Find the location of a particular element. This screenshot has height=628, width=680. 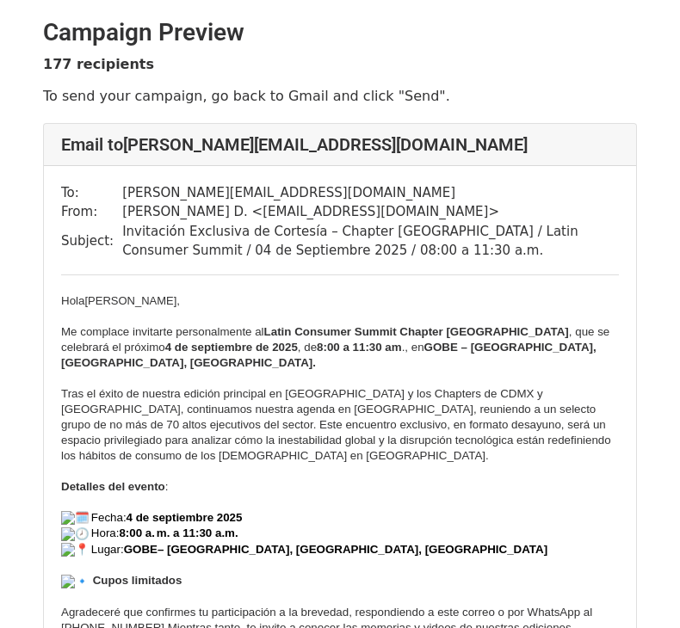

b: 4 de septiembre de 2025 is located at coordinates (232, 347).